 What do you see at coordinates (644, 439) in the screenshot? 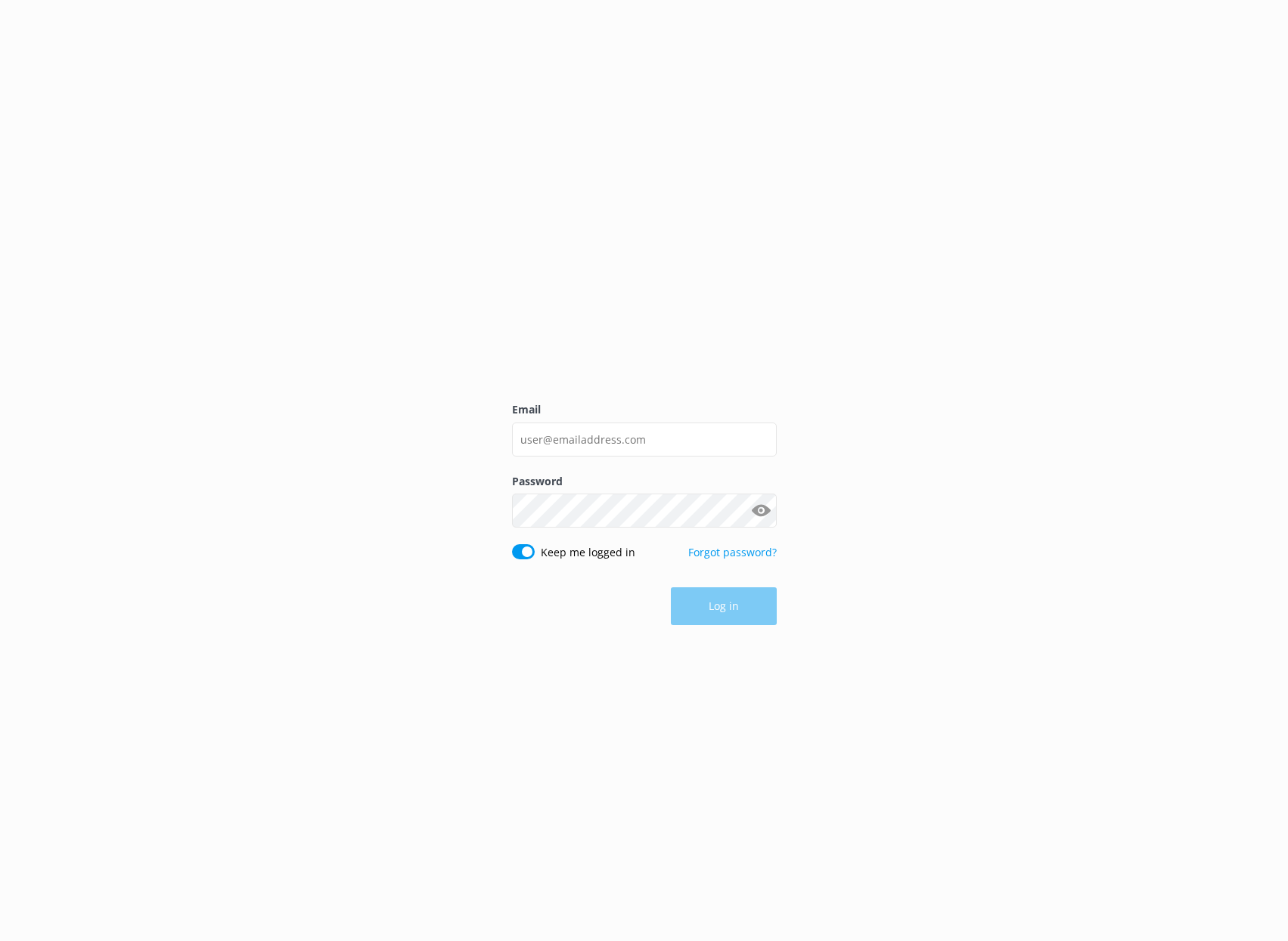
I see `input: user@emailaddress.com` at bounding box center [644, 439].